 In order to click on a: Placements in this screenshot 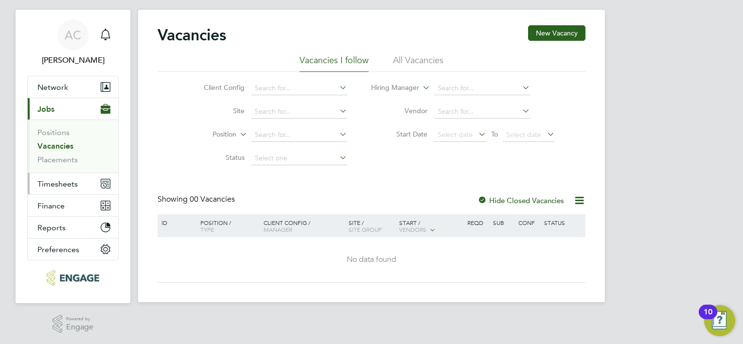, I will do `click(57, 160)`.